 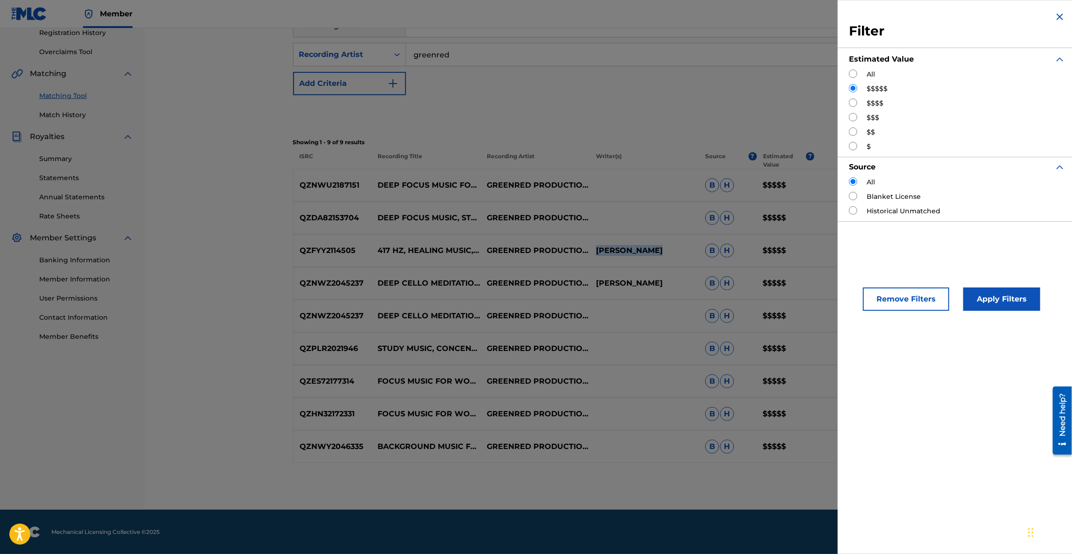 What do you see at coordinates (426, 251) in the screenshot?
I see `p: 417 HZ, HEALING MUSIC, LET GO OF MENTAL BLOCKAGES, MUSIC TO REMOVE NEGATIVE ENERGY` at bounding box center [426, 251].